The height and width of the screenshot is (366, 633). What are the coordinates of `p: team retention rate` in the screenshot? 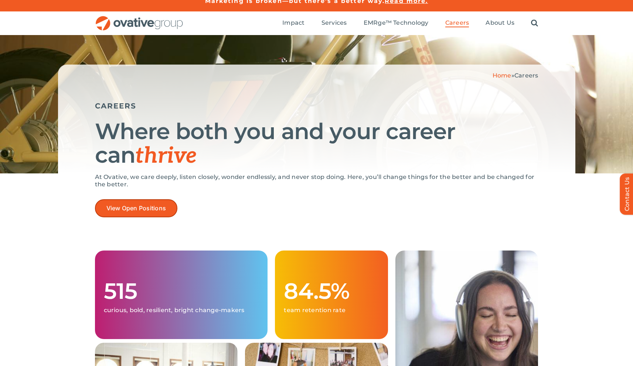 It's located at (331, 311).